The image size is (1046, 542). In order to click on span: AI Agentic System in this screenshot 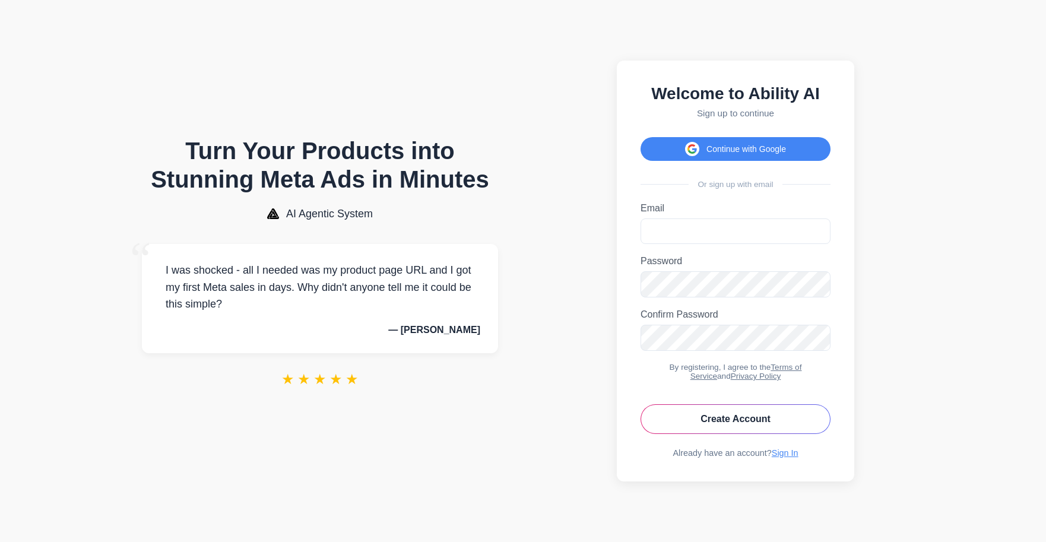, I will do `click(329, 214)`.